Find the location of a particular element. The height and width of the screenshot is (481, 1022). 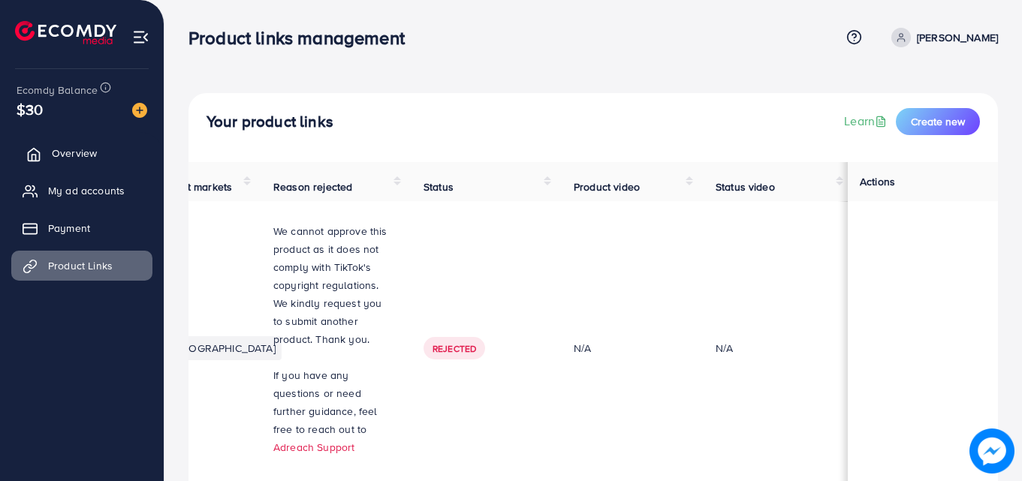

span: Payment is located at coordinates (69, 228).